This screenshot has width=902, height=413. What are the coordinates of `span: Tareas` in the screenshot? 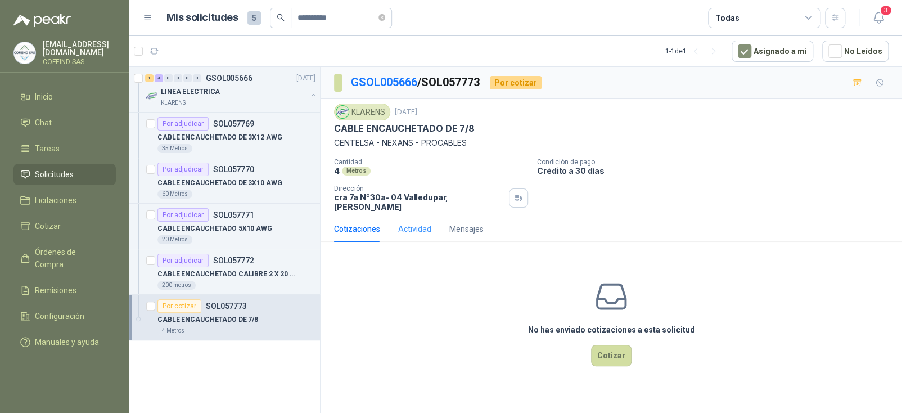 It's located at (47, 148).